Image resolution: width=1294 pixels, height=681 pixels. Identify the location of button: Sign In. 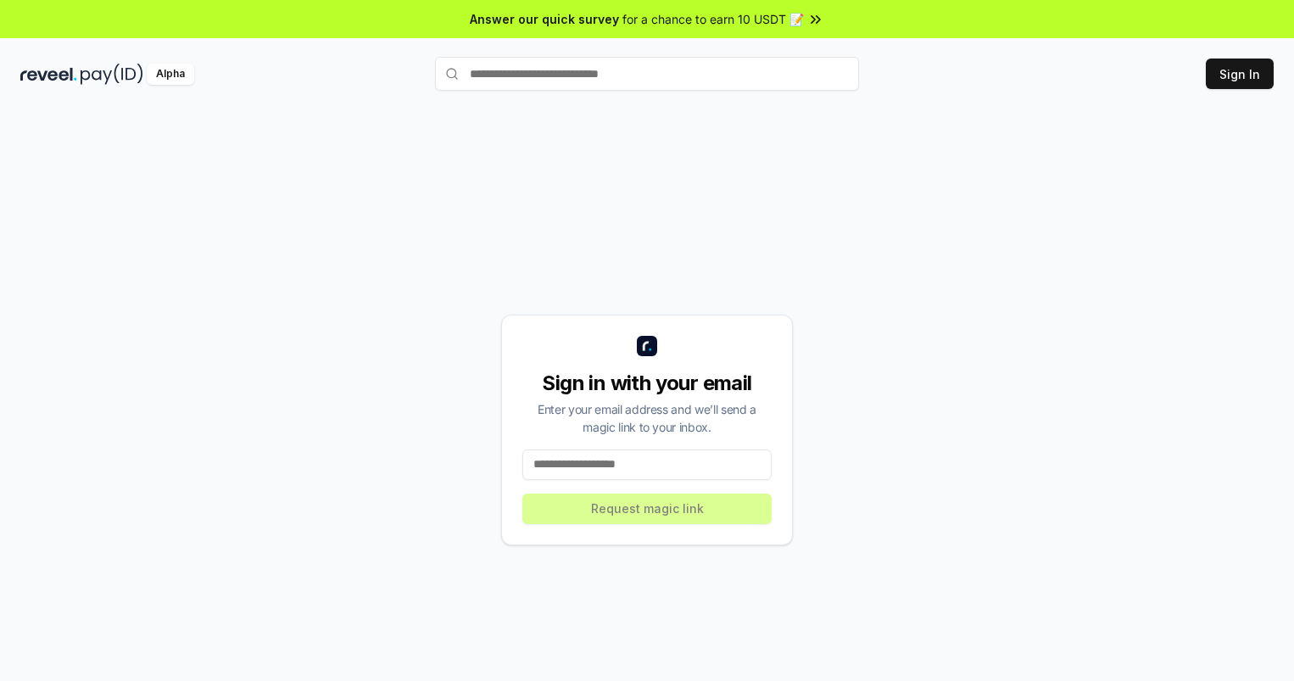
(1240, 74).